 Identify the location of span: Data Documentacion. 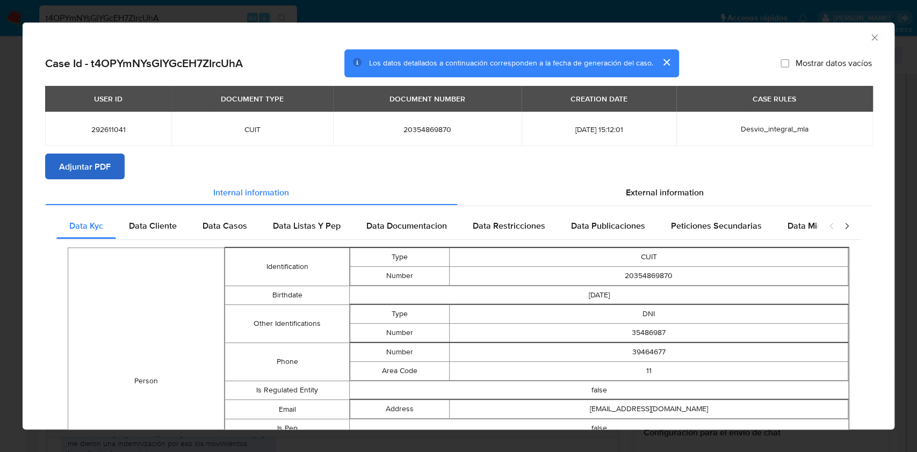
(407, 226).